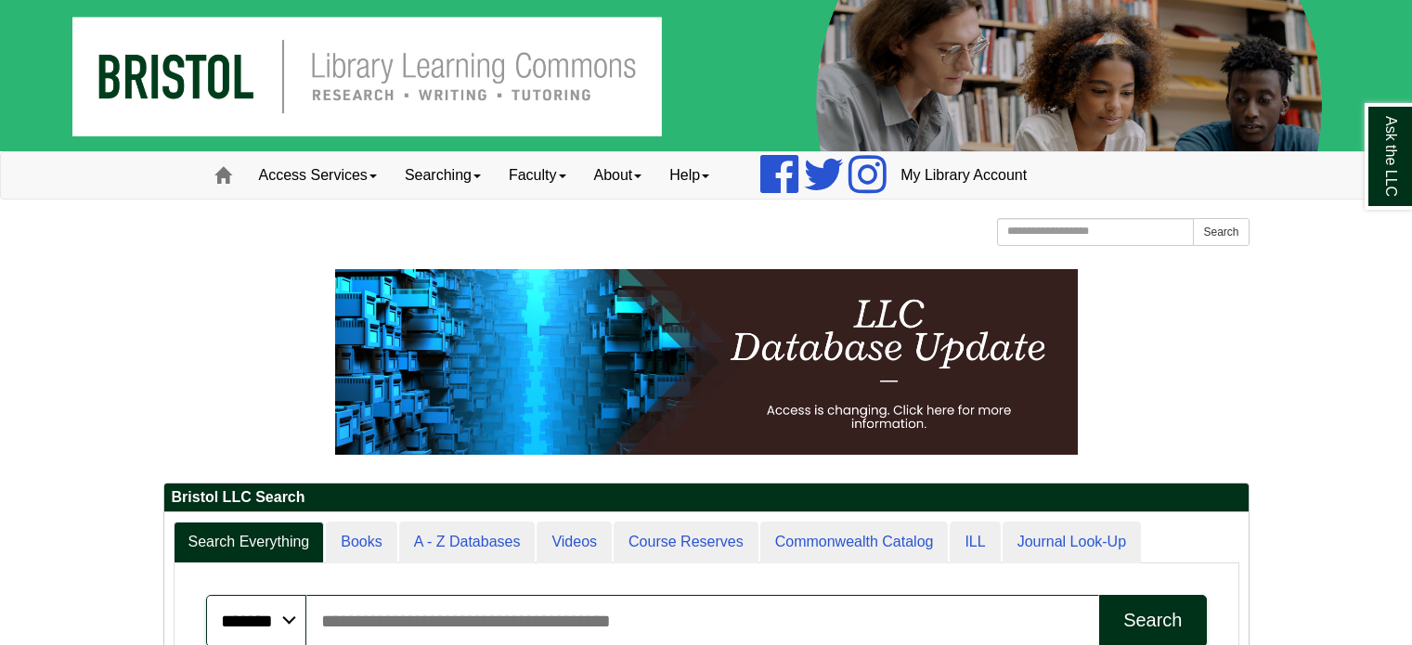 The height and width of the screenshot is (645, 1412). What do you see at coordinates (618, 175) in the screenshot?
I see `a: About` at bounding box center [618, 175].